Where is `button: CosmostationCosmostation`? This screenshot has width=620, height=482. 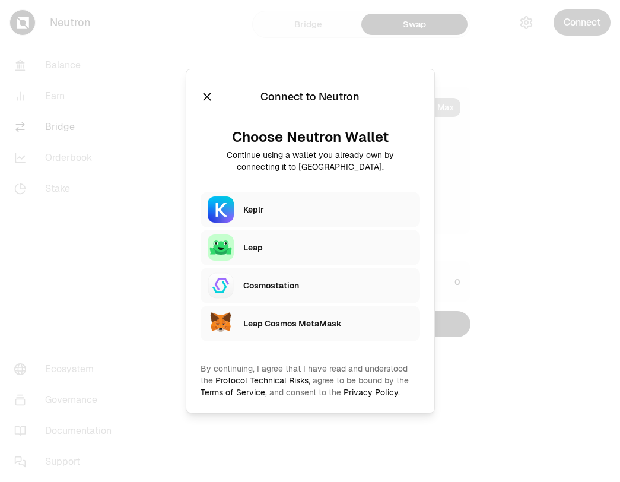
button: CosmostationCosmostation is located at coordinates (310, 285).